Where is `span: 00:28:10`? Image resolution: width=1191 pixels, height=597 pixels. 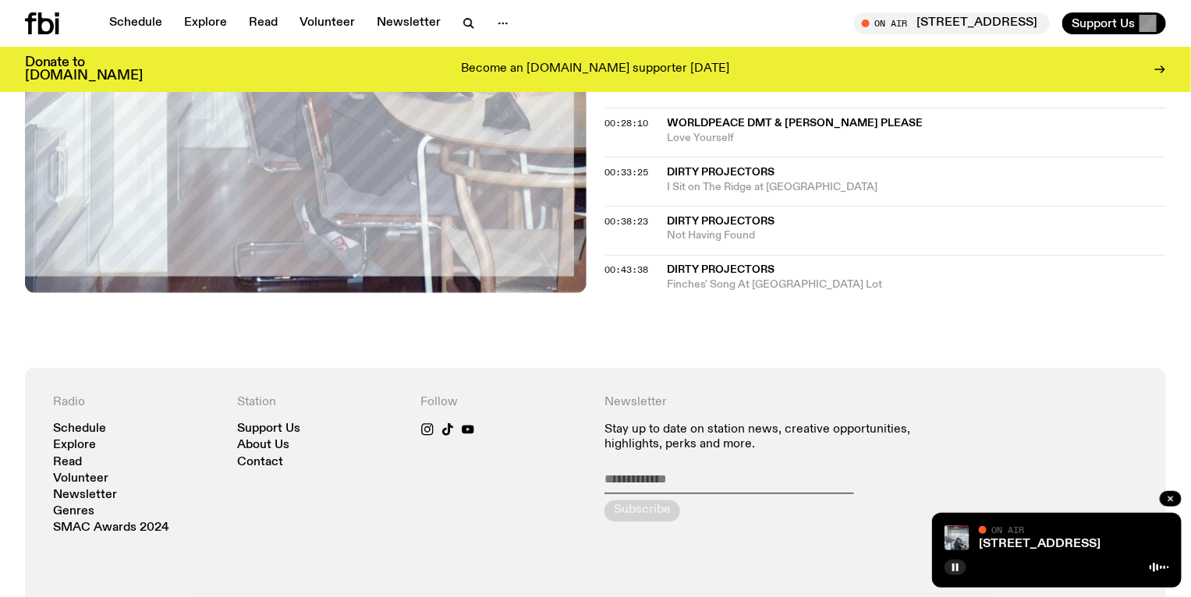 span: 00:28:10 is located at coordinates (627, 123).